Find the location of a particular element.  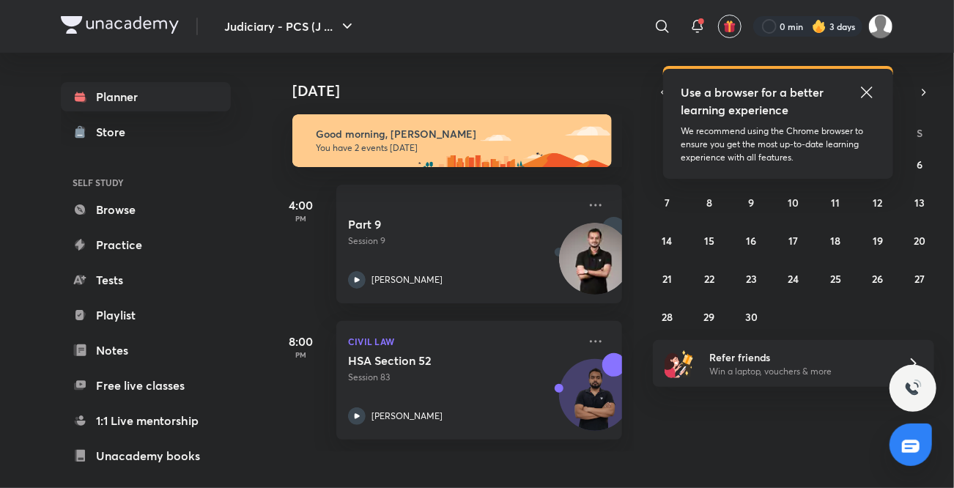

h5: Use a browser for a better learning experience is located at coordinates (753, 101).